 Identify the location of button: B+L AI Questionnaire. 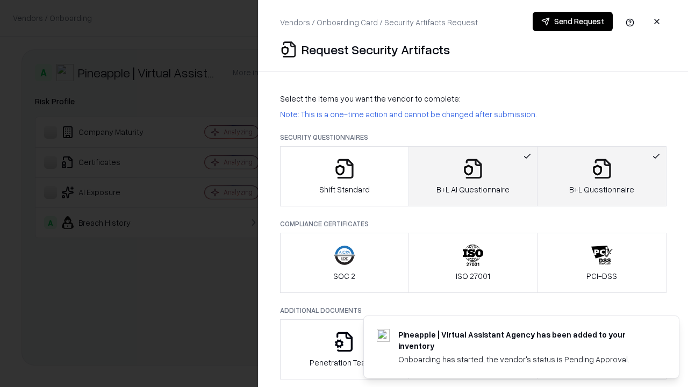
(473, 176).